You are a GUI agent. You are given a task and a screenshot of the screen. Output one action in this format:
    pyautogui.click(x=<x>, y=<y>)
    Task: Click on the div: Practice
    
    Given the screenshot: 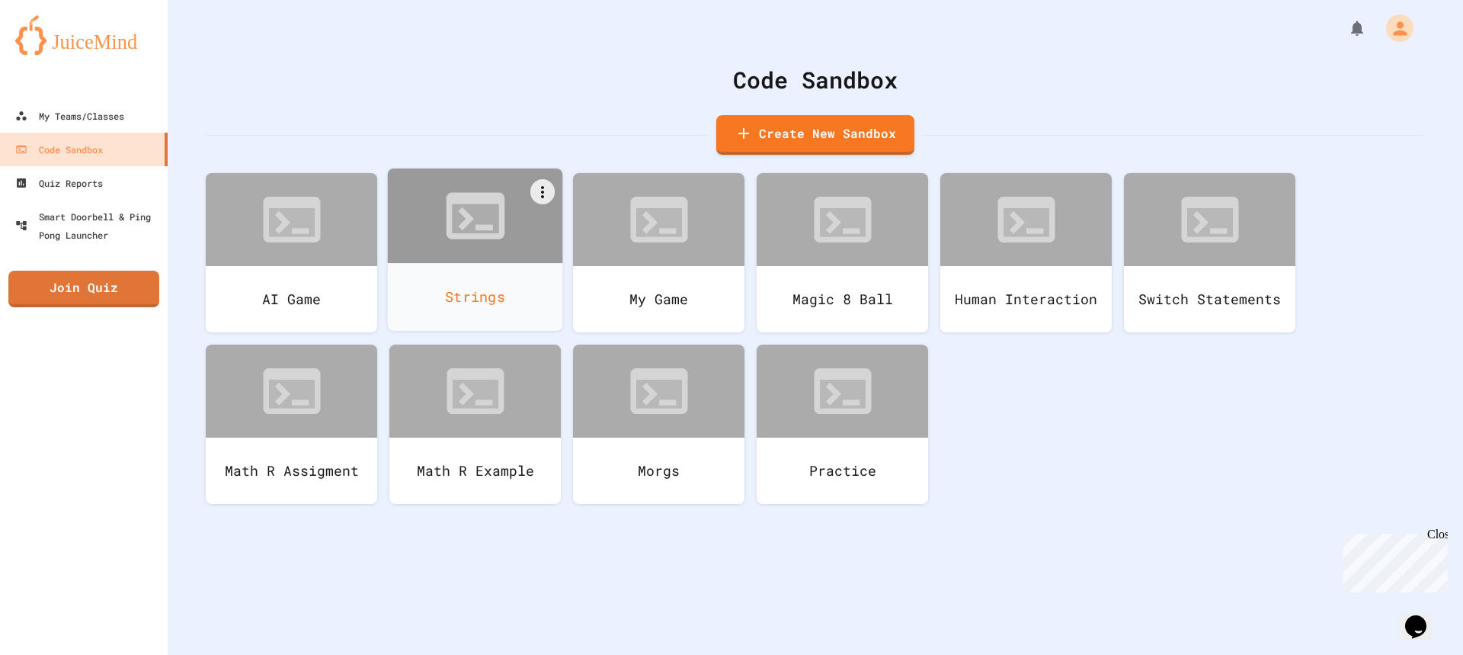 What is the action you would take?
    pyautogui.click(x=842, y=470)
    